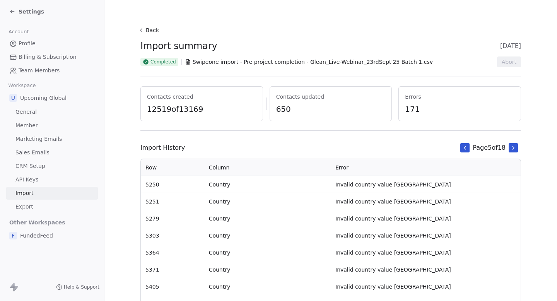  I want to click on a: Profile, so click(52, 43).